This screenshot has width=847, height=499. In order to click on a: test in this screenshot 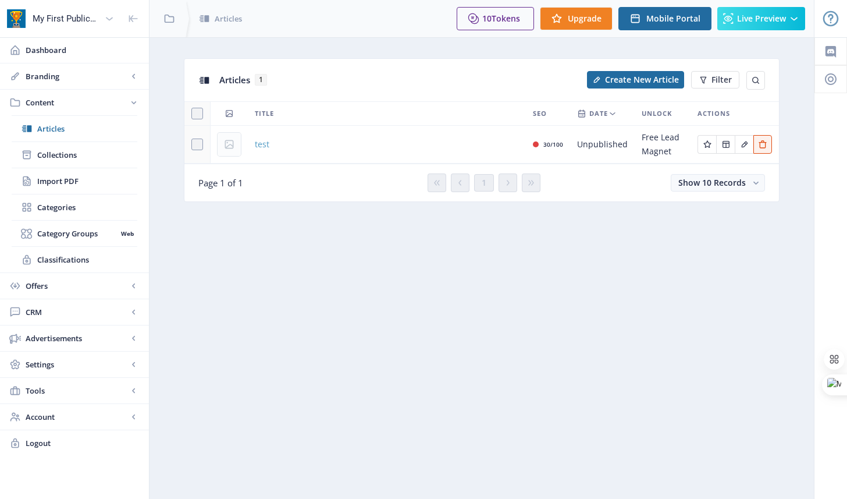, I will do `click(262, 144)`.